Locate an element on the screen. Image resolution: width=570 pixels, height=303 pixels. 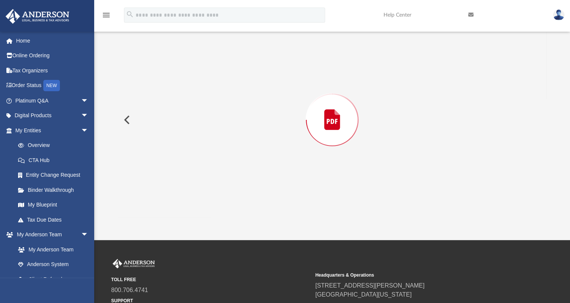
a: Overview is located at coordinates (55, 145).